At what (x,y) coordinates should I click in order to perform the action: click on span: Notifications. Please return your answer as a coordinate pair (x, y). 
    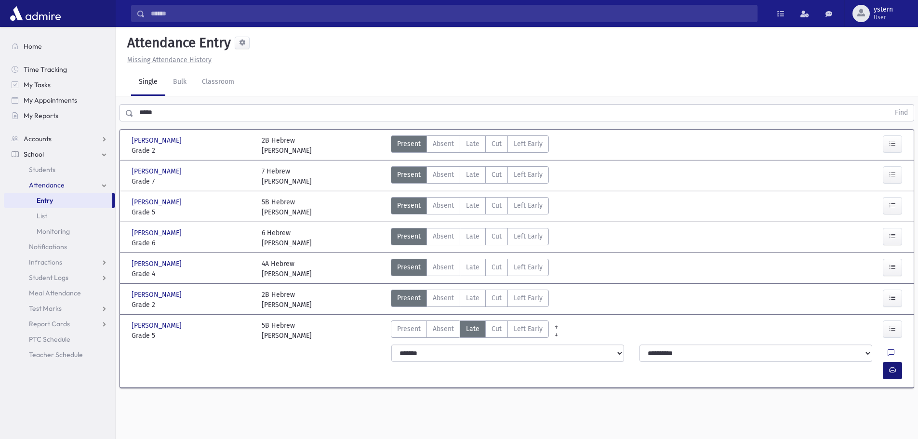
    Looking at the image, I should click on (48, 247).